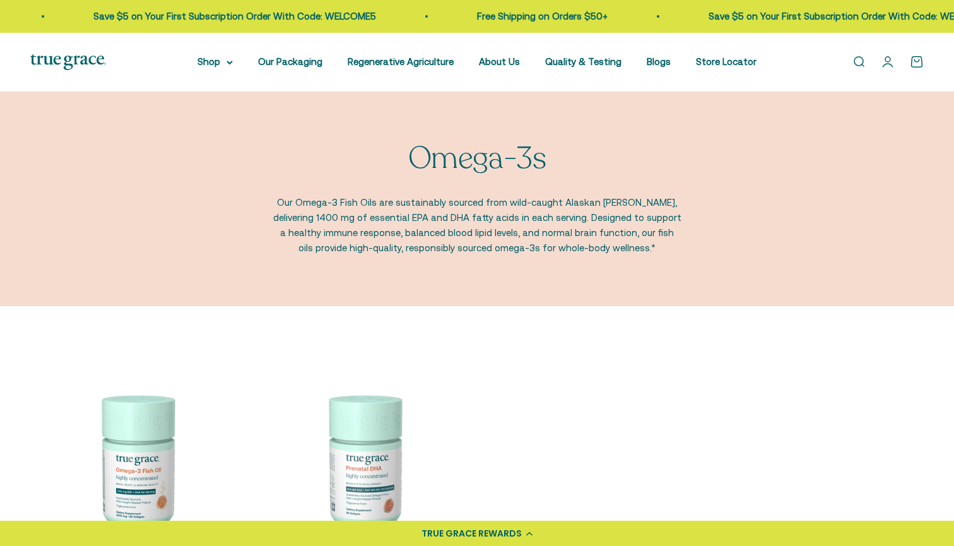 The image size is (954, 546). I want to click on a: Our Packaging, so click(290, 61).